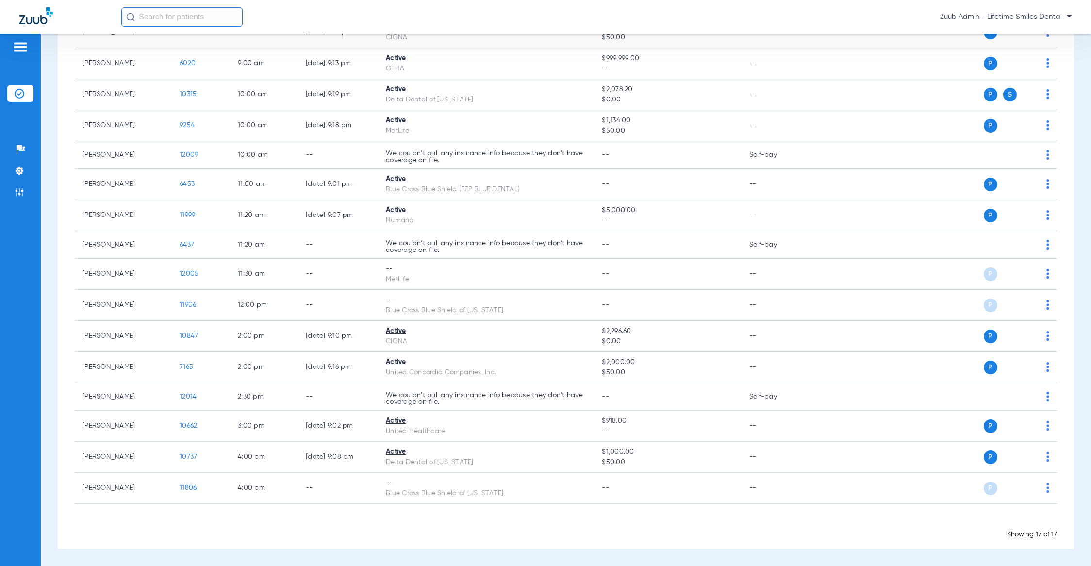 Image resolution: width=1091 pixels, height=566 pixels. What do you see at coordinates (188, 397) in the screenshot?
I see `span: 12014` at bounding box center [188, 397].